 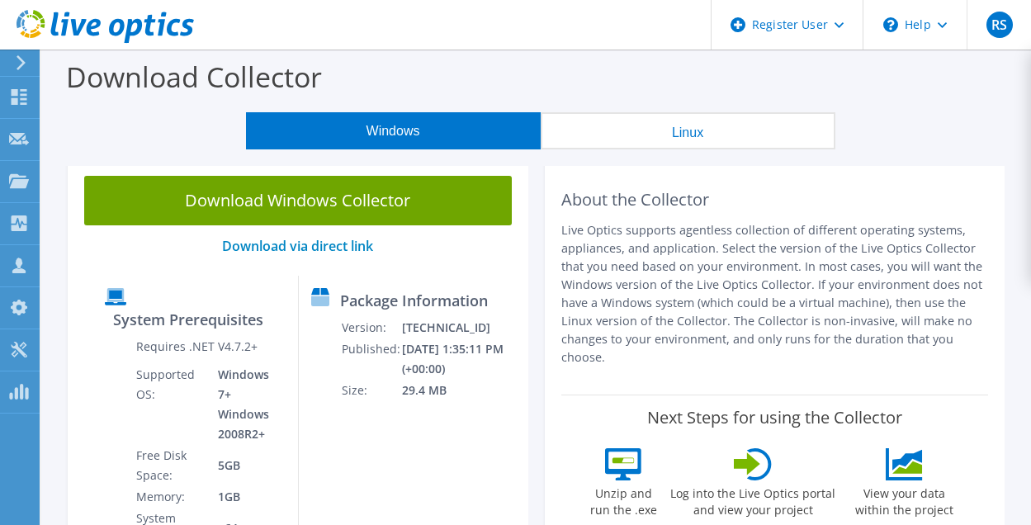 I want to click on td: Supported OS:, so click(x=170, y=404).